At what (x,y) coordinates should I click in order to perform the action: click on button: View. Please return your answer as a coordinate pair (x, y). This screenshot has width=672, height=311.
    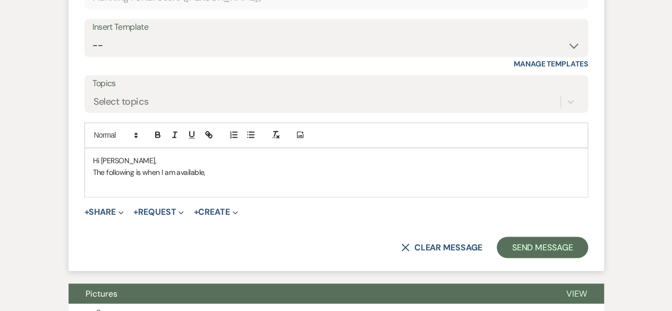
    Looking at the image, I should click on (576, 293).